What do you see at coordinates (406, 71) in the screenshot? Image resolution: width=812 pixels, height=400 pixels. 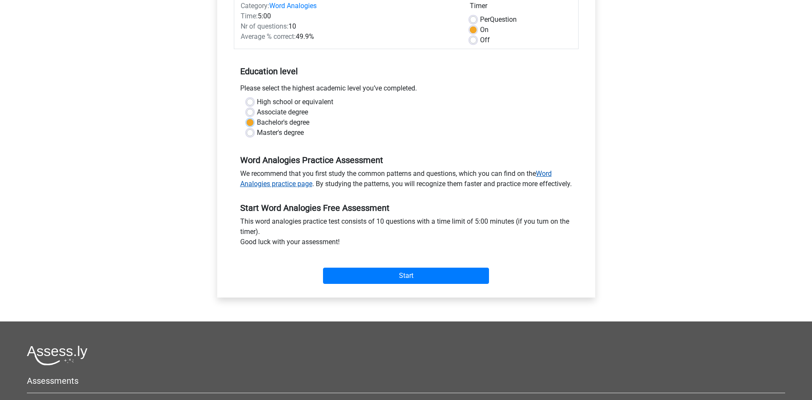 I see `h5: Education level` at bounding box center [406, 71].